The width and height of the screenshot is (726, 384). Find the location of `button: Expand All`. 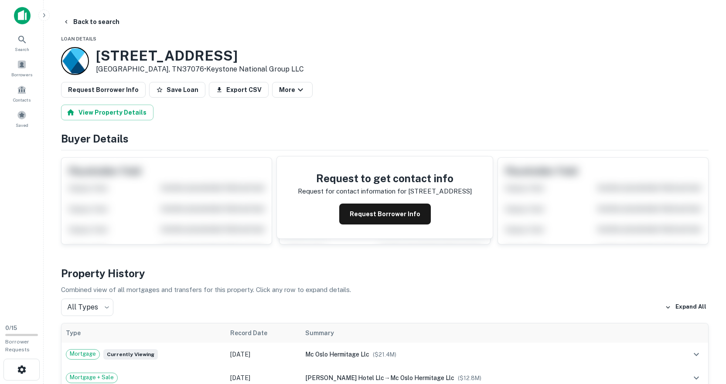

button: Expand All is located at coordinates (685, 307).